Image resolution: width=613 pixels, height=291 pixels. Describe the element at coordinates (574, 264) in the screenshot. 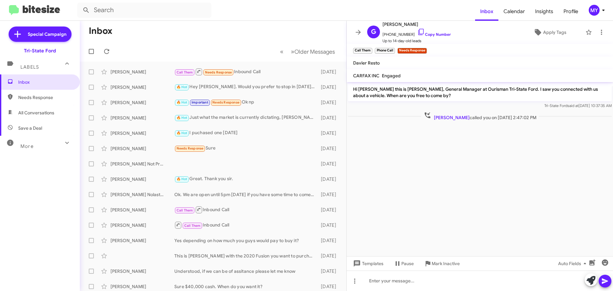

I see `span: Auto Fields` at that location.